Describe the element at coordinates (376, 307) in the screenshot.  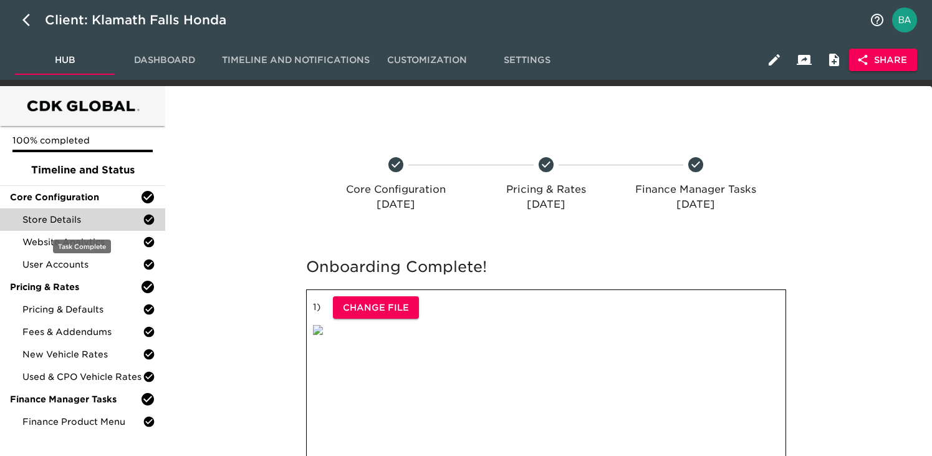
I see `button: Change File` at that location.